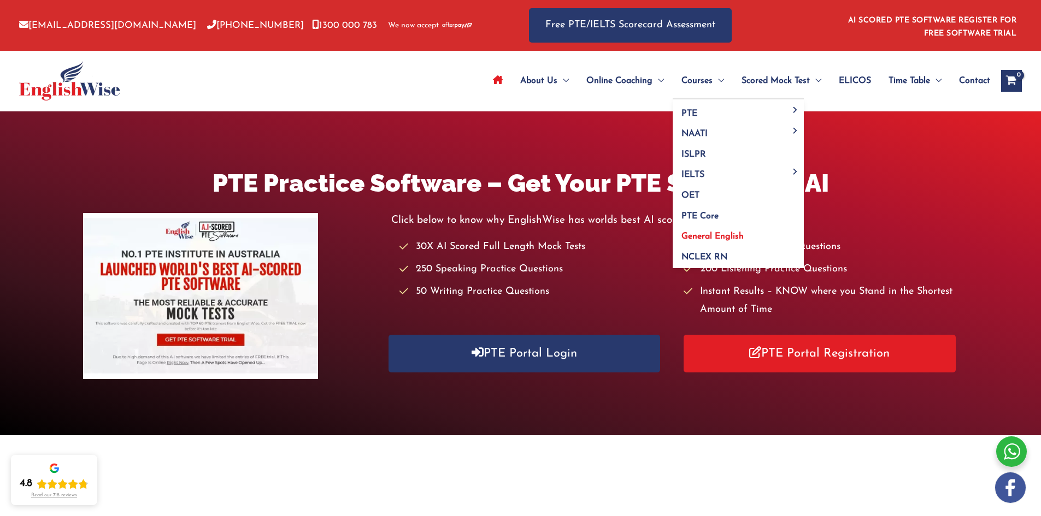  Describe the element at coordinates (457, 25) in the screenshot. I see `img: Afterpay-Logo` at that location.